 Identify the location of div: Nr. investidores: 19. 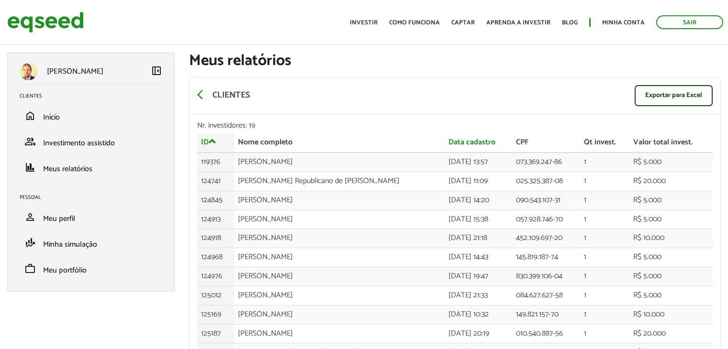
(455, 126).